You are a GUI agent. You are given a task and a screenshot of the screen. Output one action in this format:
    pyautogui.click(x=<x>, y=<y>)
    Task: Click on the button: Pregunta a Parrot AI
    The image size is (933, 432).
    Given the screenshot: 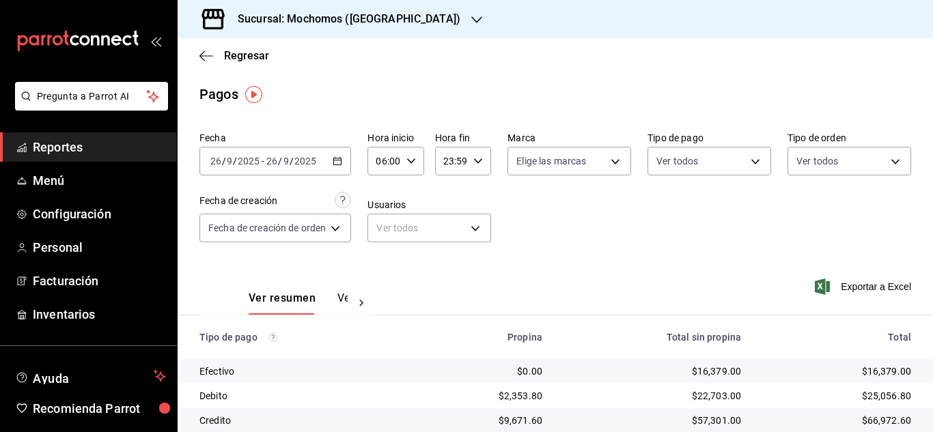 What is the action you would take?
    pyautogui.click(x=91, y=96)
    